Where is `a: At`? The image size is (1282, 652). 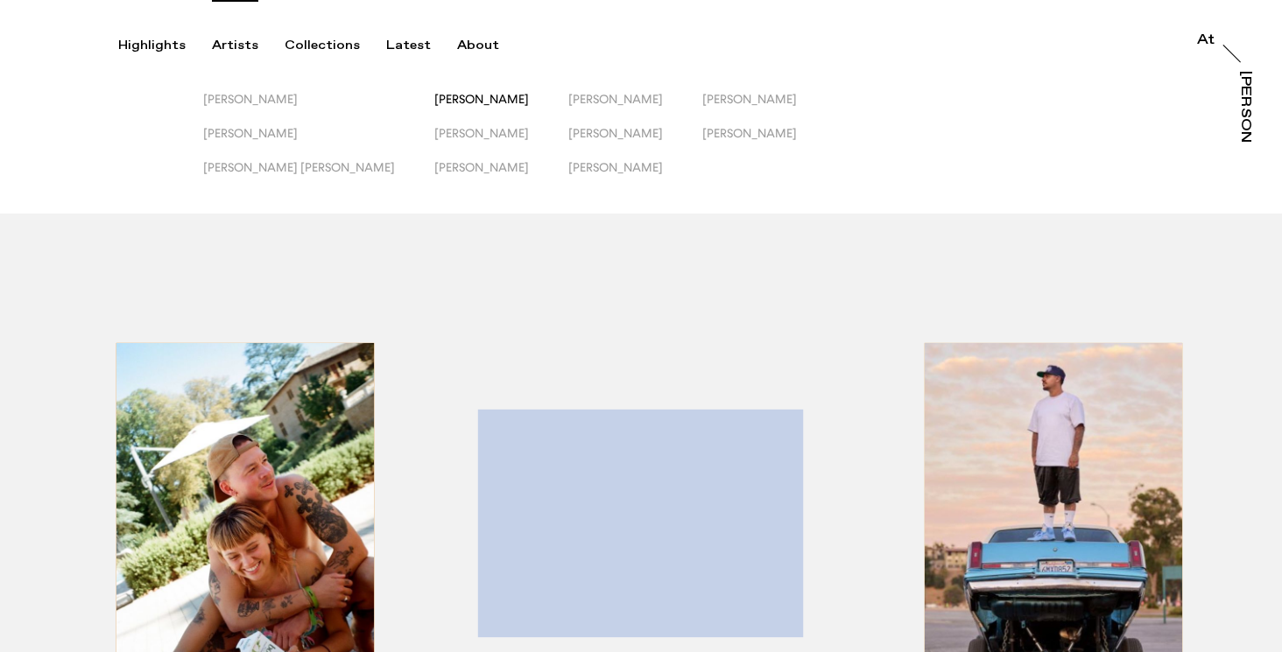
a: At is located at coordinates (1206, 42).